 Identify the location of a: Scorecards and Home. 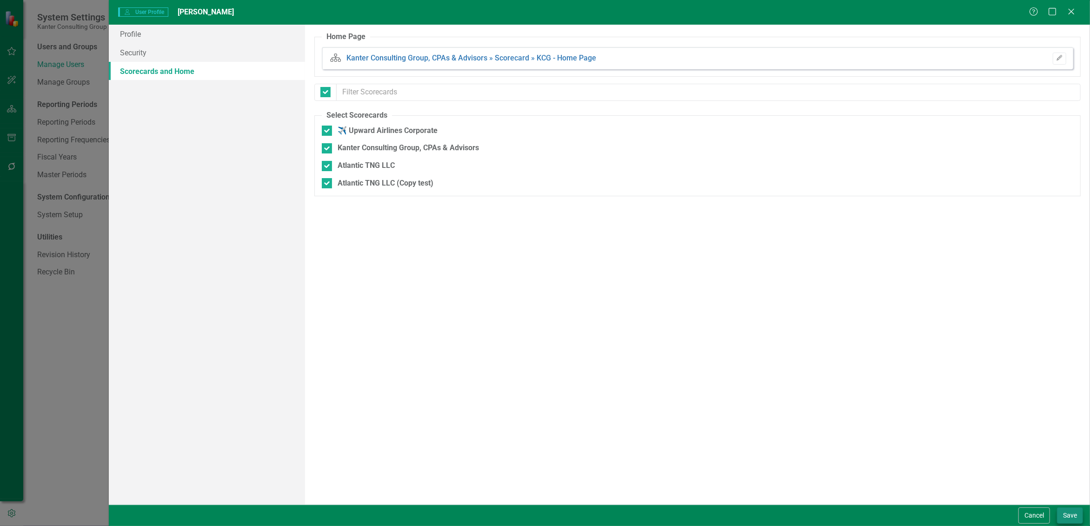
(207, 71).